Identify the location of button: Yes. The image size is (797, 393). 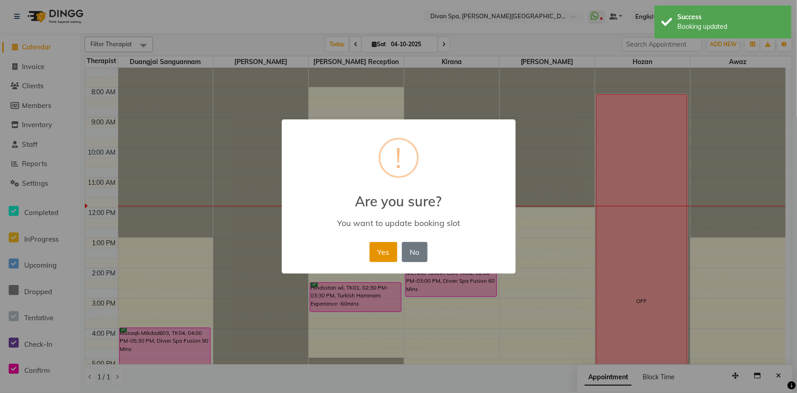
(383, 252).